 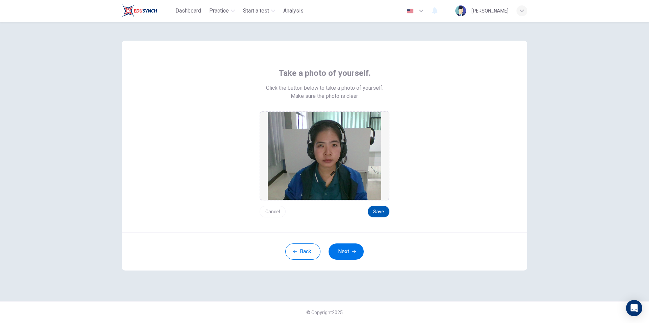 I want to click on span: Click the button below to take a photo of yourself., so click(x=325, y=88).